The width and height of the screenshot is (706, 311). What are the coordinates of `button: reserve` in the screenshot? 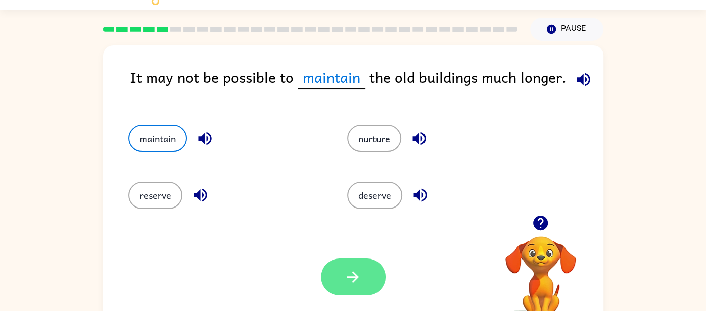 It's located at (155, 196).